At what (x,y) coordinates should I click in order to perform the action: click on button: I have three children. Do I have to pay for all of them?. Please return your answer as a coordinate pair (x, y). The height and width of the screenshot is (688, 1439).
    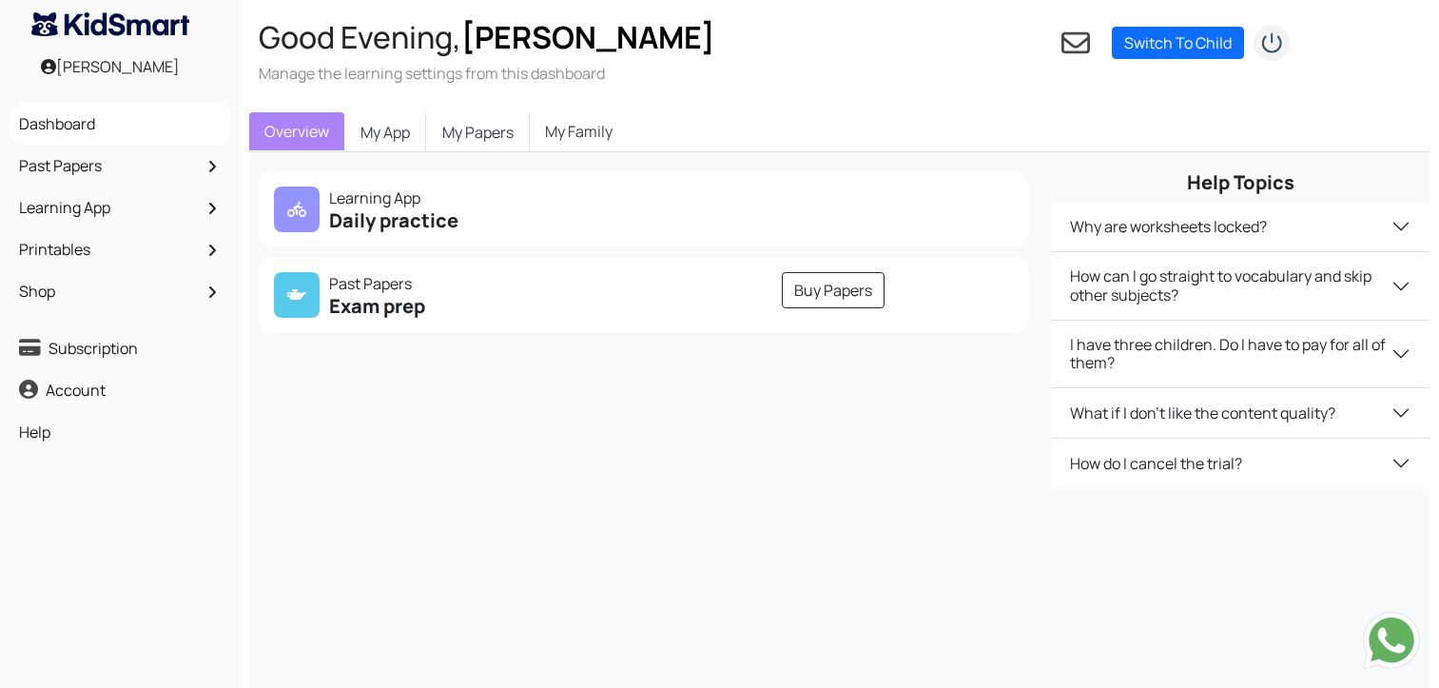
    Looking at the image, I should click on (1240, 354).